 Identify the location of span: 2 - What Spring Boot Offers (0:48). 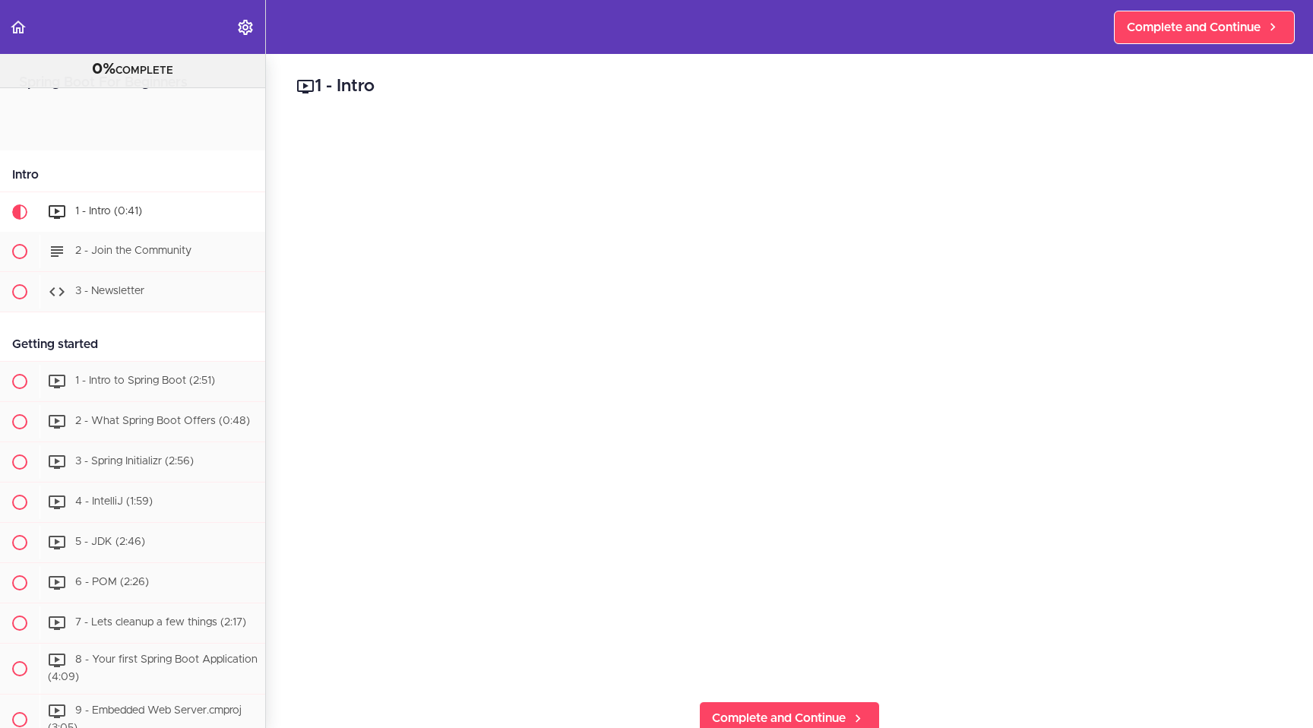
(163, 421).